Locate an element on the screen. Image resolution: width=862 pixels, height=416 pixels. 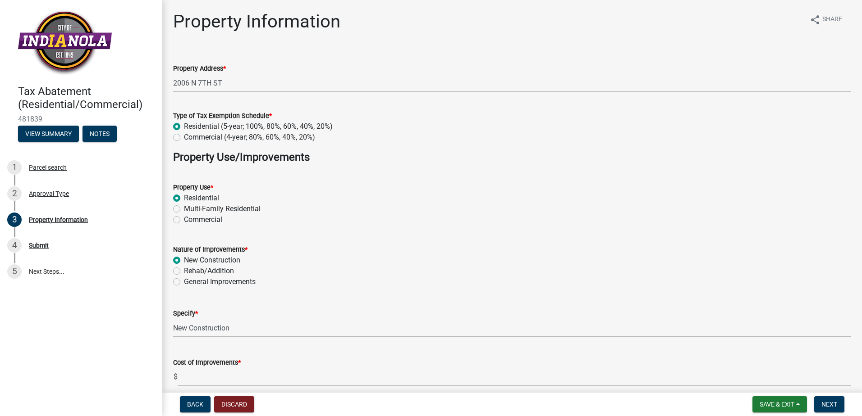
button: Back is located at coordinates (195, 405).